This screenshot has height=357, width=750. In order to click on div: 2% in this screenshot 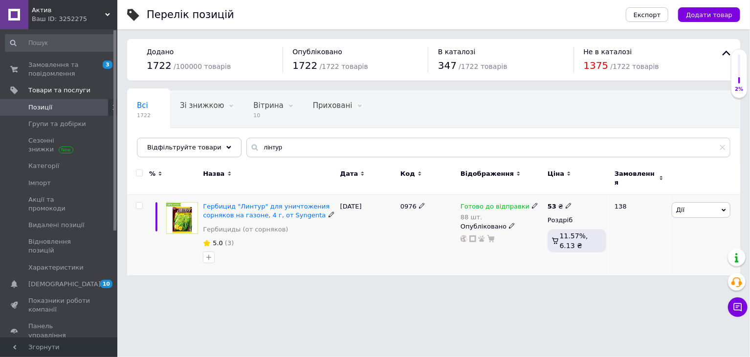, I will do `click(739, 89)`.